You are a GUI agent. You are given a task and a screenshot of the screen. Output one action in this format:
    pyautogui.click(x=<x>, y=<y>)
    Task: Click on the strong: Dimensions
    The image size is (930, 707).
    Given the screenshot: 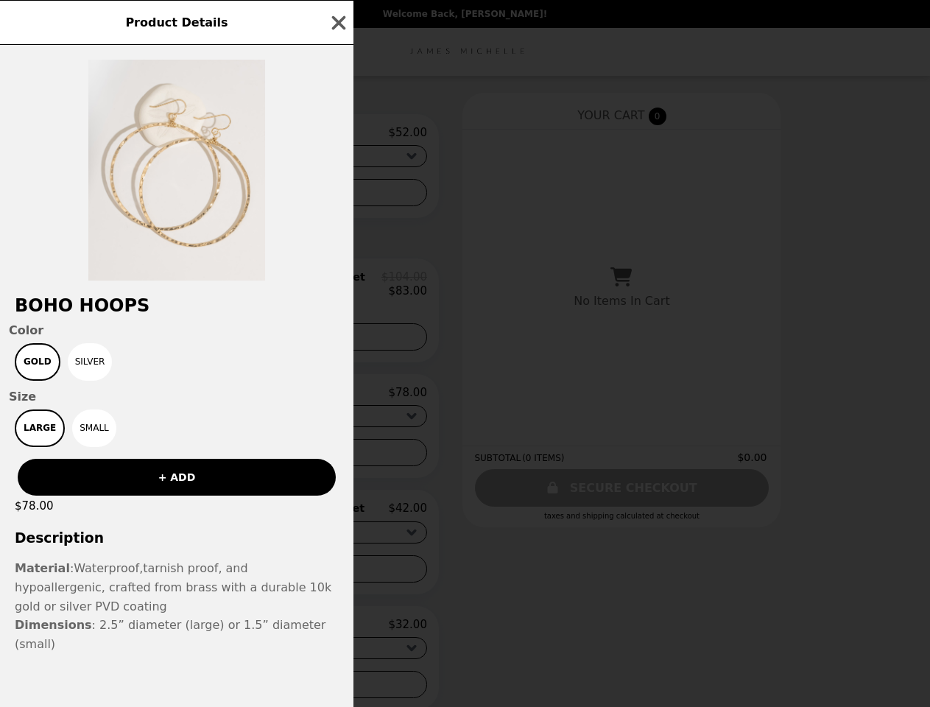 What is the action you would take?
    pyautogui.click(x=53, y=624)
    